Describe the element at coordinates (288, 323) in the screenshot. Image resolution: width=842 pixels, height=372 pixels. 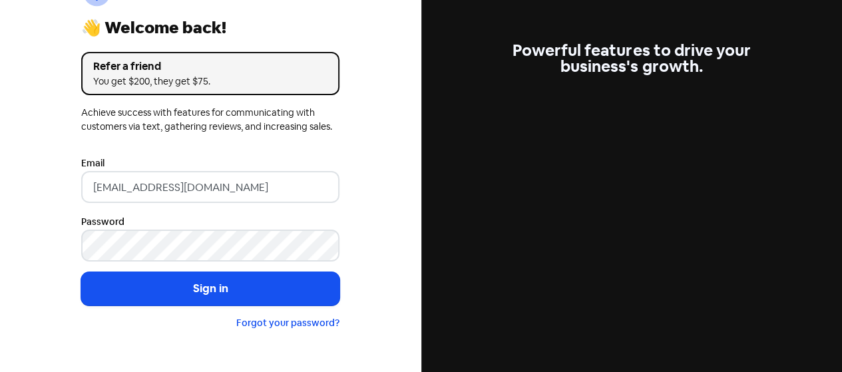
I see `a: Forgot your password?` at that location.